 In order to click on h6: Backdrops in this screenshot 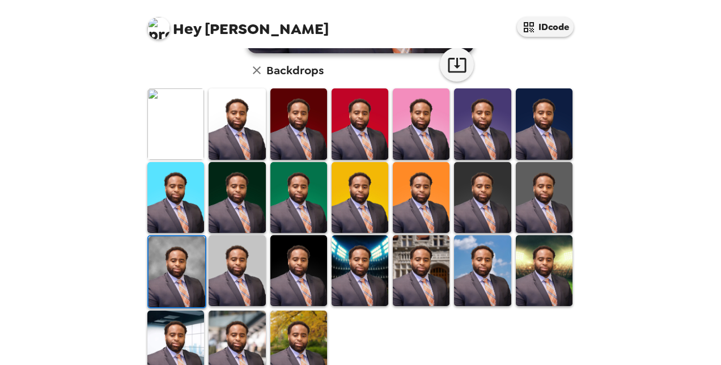, I will do `click(295, 70)`.